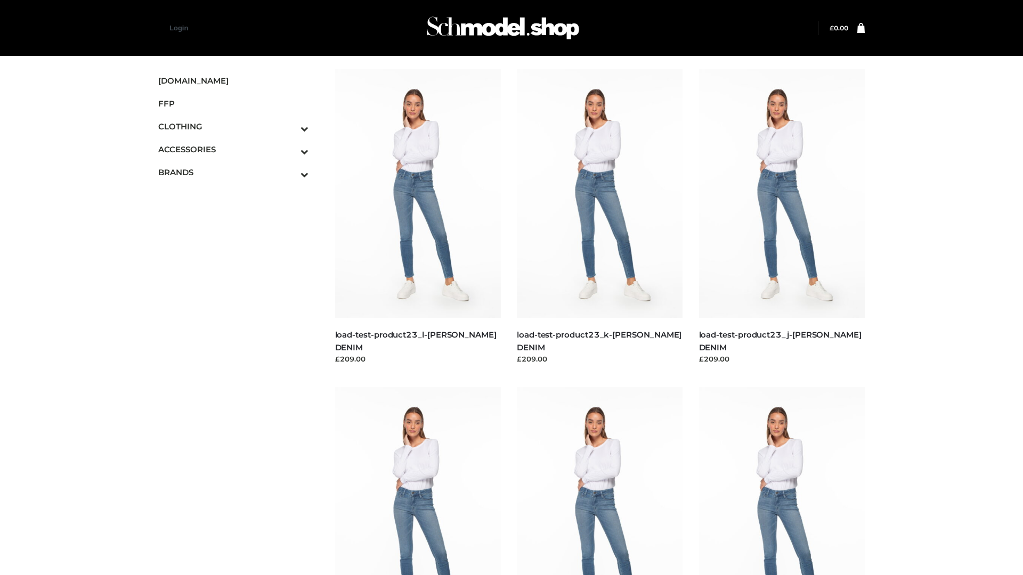 The height and width of the screenshot is (575, 1023). What do you see at coordinates (233, 126) in the screenshot?
I see `a: CLOTHINGToggle Submenu` at bounding box center [233, 126].